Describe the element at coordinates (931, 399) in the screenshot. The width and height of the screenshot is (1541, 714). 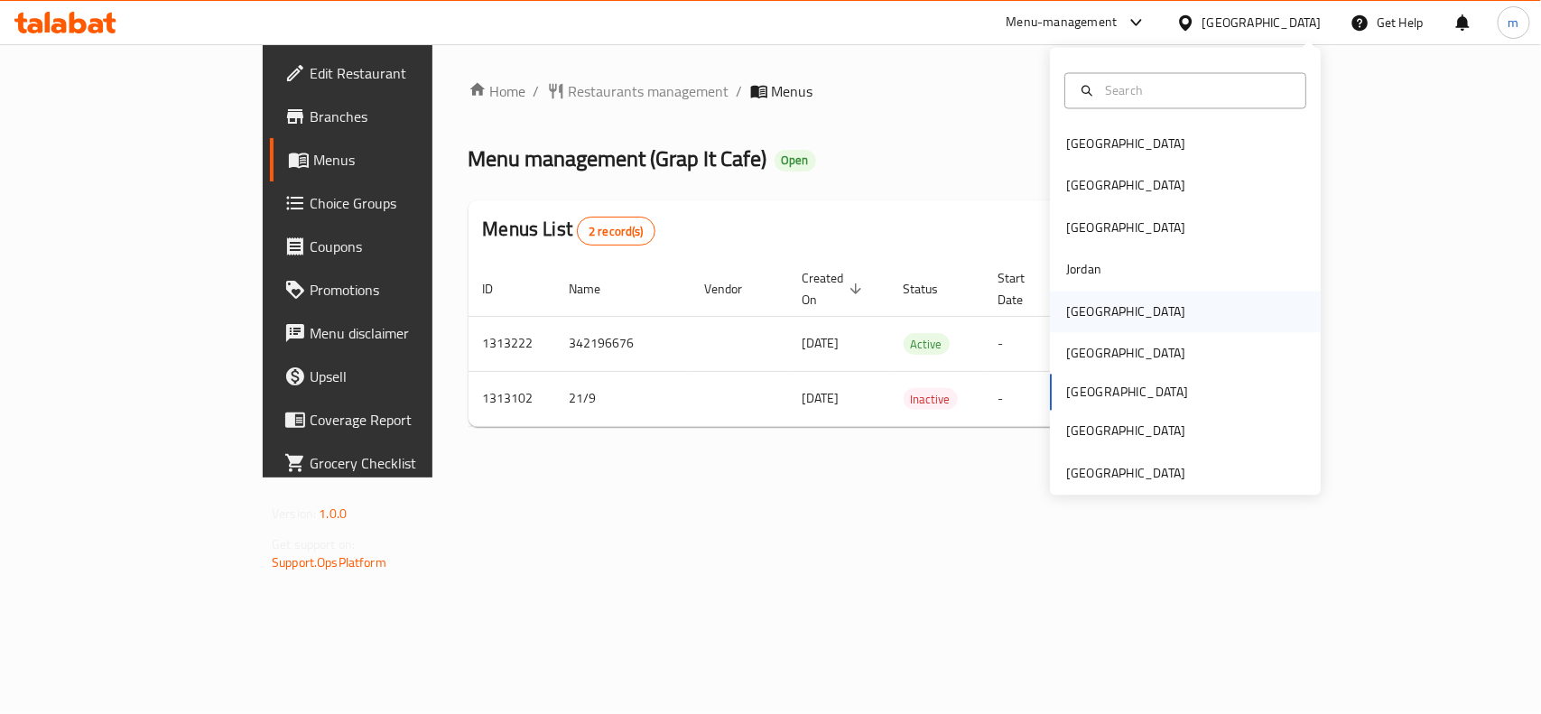
I see `span: Inactive` at that location.